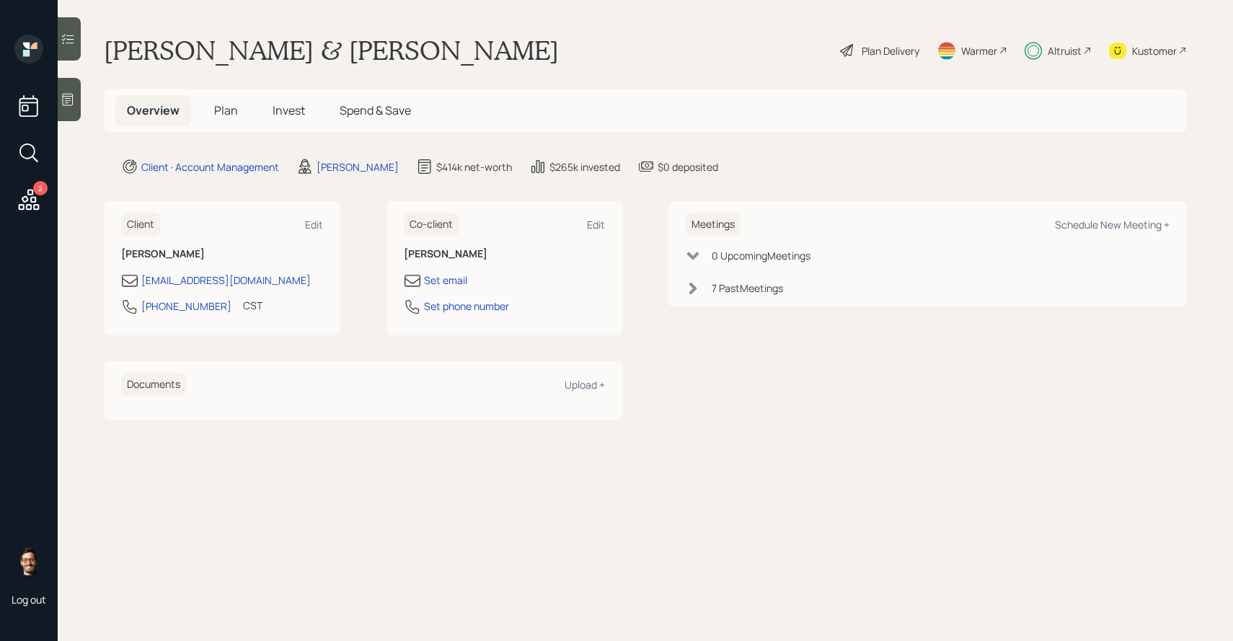  I want to click on span: Spend & Save, so click(375, 110).